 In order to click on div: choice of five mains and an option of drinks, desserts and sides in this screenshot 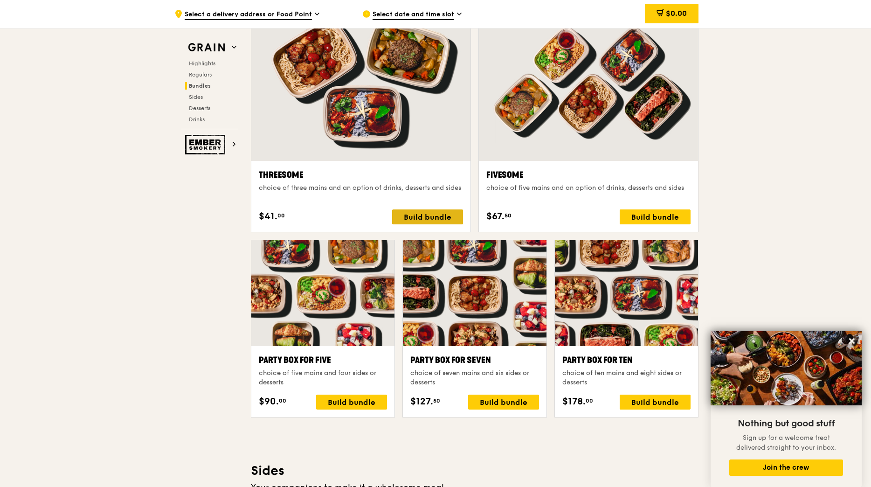, I will do `click(589, 188)`.